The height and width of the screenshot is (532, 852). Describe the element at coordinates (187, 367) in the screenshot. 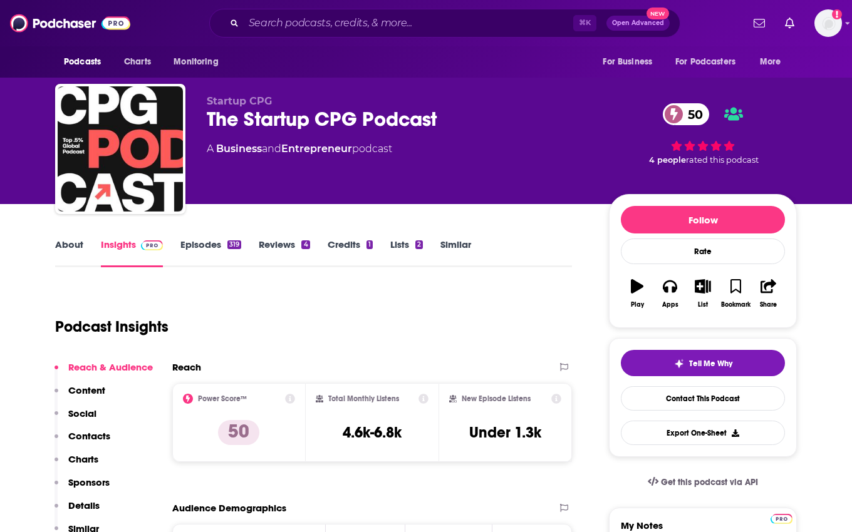

I see `h2: Reach` at that location.